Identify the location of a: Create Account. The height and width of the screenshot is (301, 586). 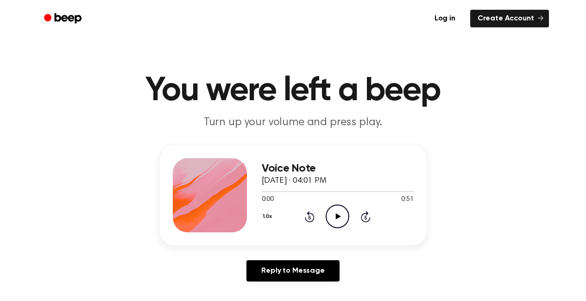
(509, 19).